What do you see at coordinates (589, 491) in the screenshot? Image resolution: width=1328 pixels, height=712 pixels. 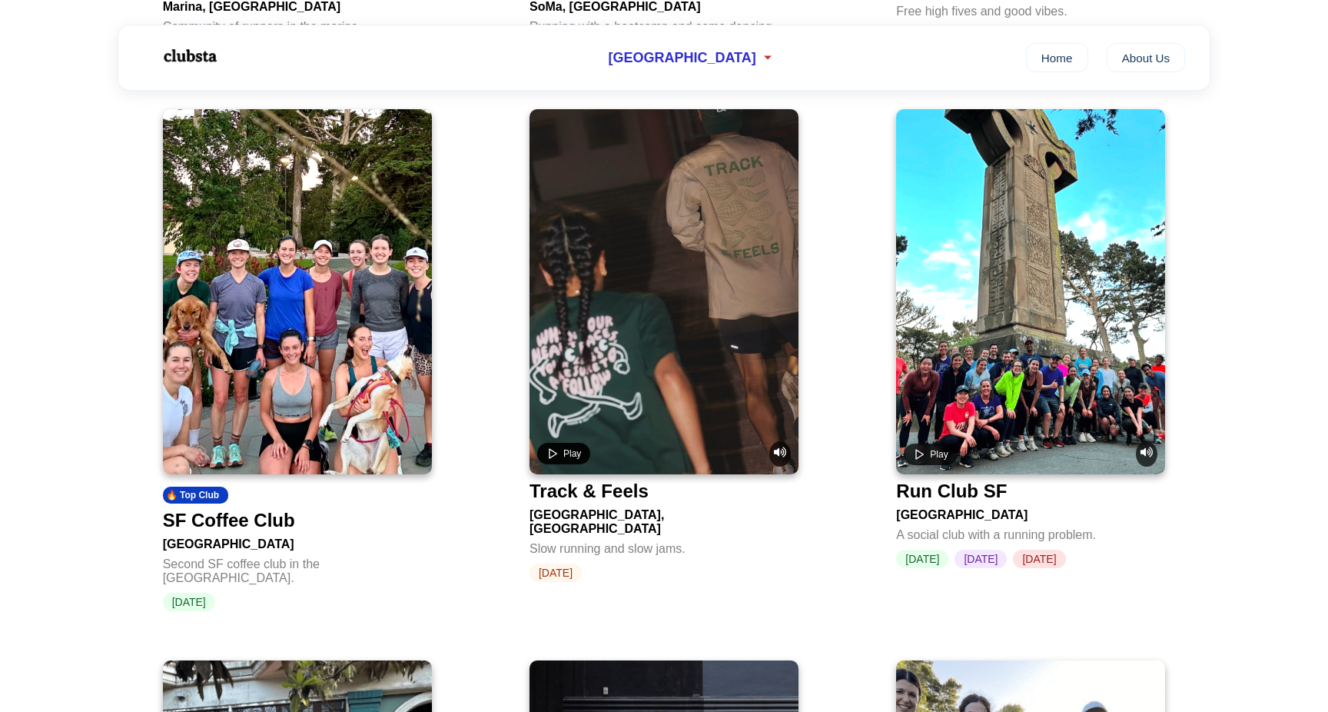 I see `div: Track & Feels` at bounding box center [589, 491].